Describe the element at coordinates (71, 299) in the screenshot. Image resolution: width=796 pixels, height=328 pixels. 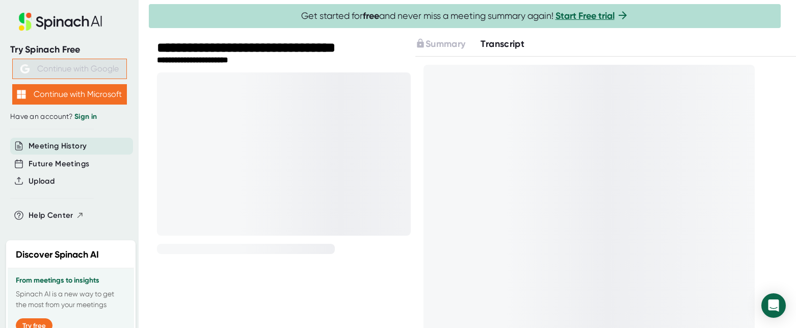
I see `p: Spinach AI is a new way to get the most from your meetings` at that location.